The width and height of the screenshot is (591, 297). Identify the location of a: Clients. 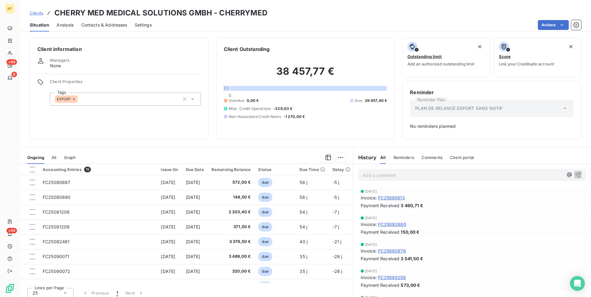
(36, 13).